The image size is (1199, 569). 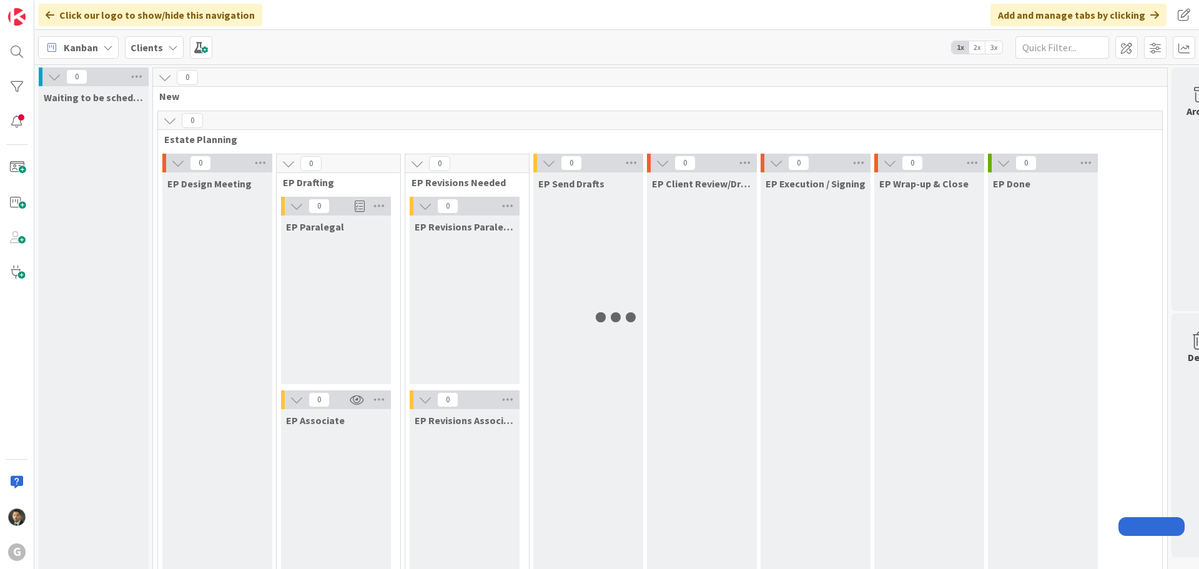 What do you see at coordinates (923, 184) in the screenshot?
I see `span: EP Wrap-up & Close` at bounding box center [923, 184].